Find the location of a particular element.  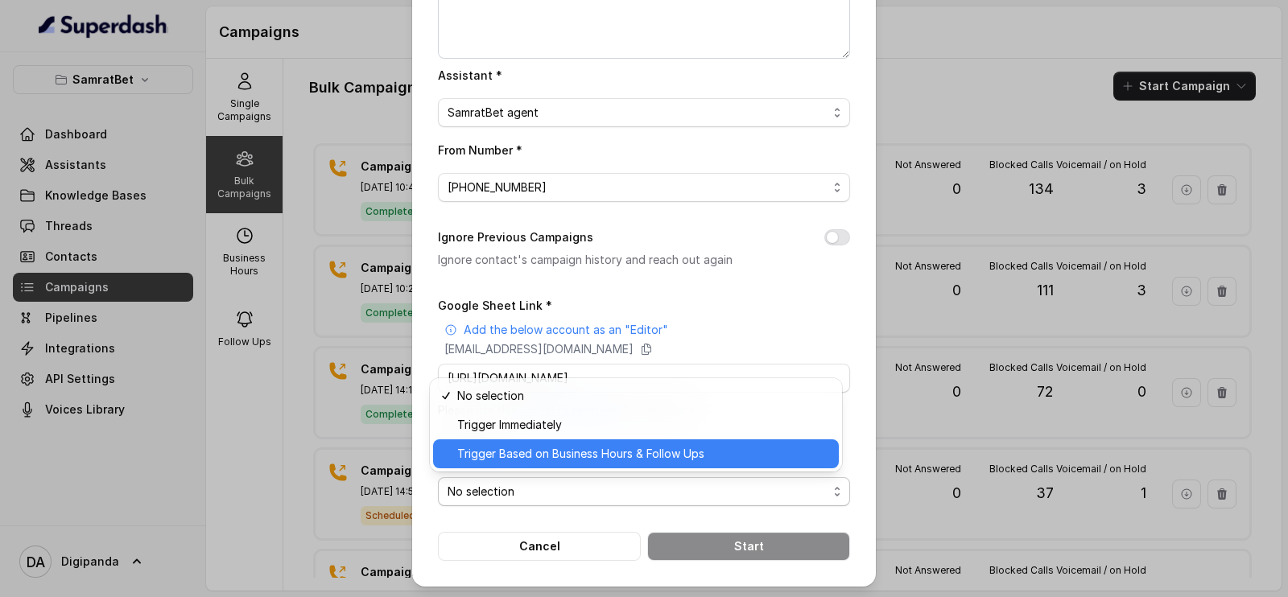

div: No selection is located at coordinates (636, 425).